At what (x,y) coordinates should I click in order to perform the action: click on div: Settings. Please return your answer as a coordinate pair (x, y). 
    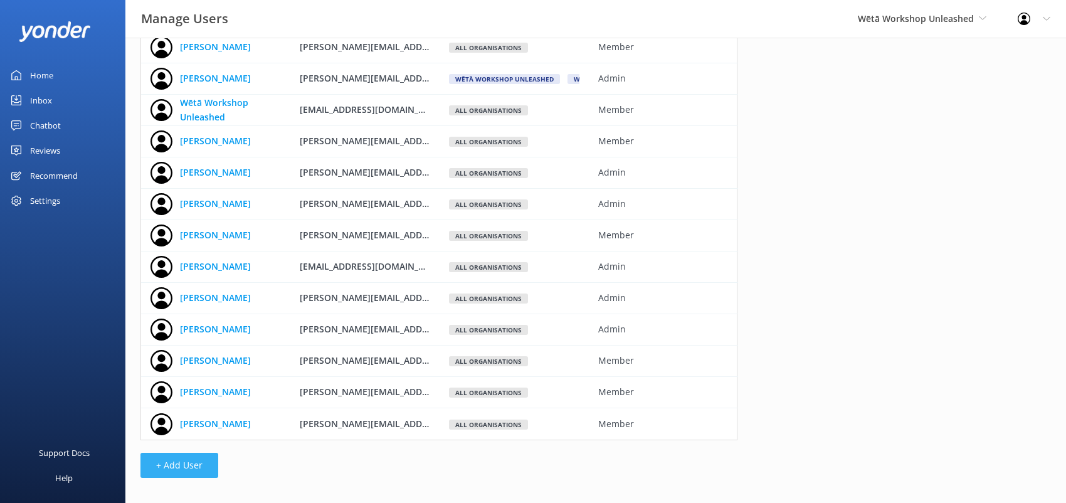
    Looking at the image, I should click on (45, 201).